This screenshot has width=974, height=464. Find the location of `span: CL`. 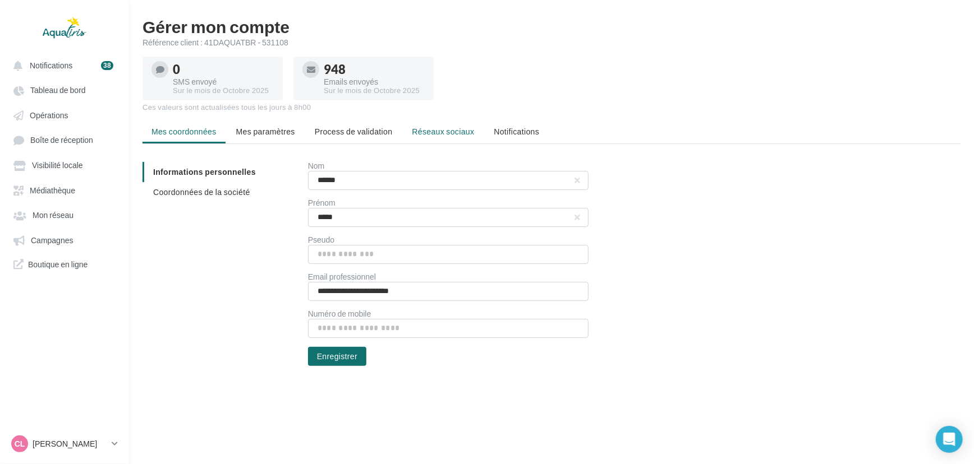

span: CL is located at coordinates (20, 444).